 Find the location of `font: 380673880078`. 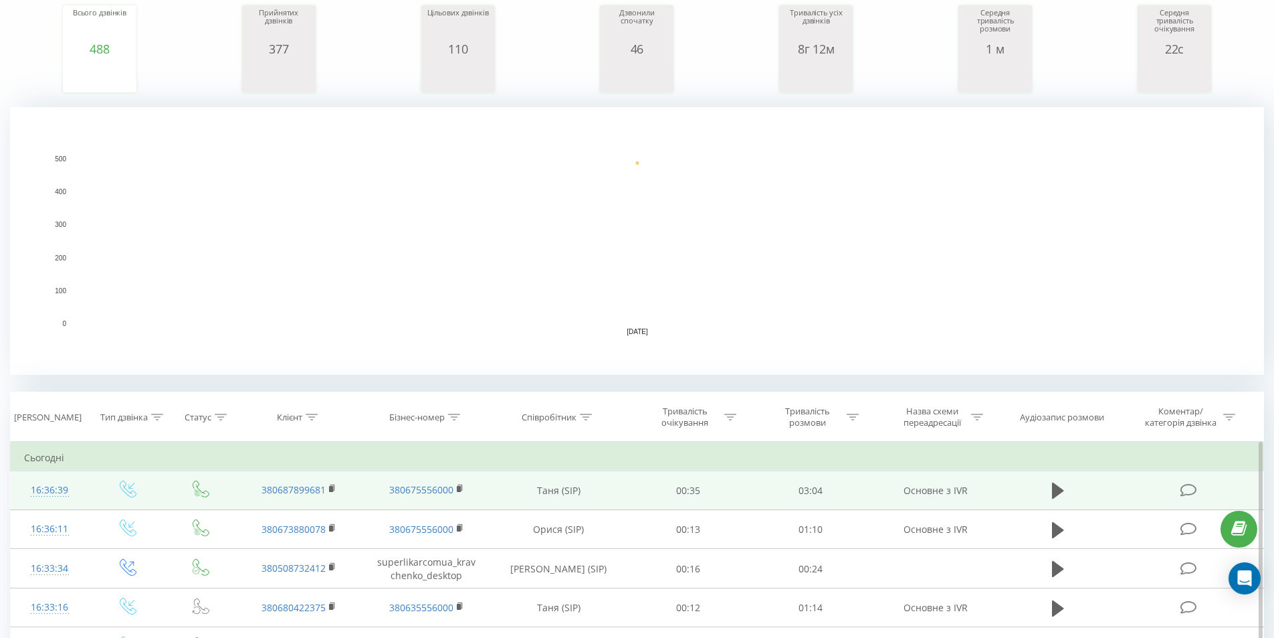

font: 380673880078 is located at coordinates (294, 529).